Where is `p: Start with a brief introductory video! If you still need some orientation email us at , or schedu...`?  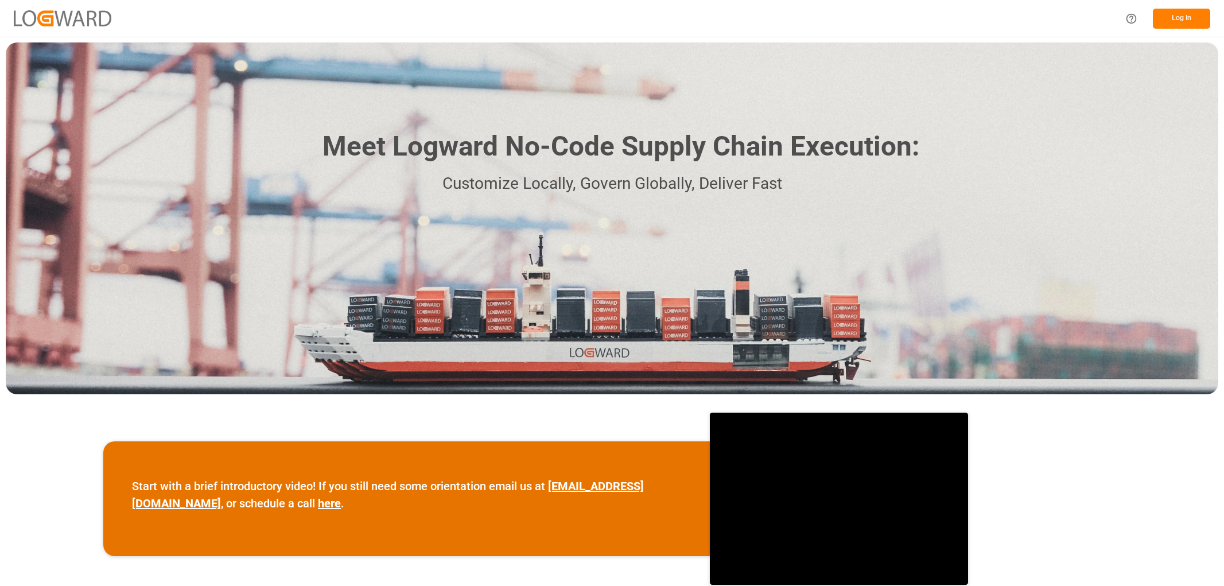
p: Start with a brief introductory video! If you still need some orientation email us at , or schedu... is located at coordinates (406, 495).